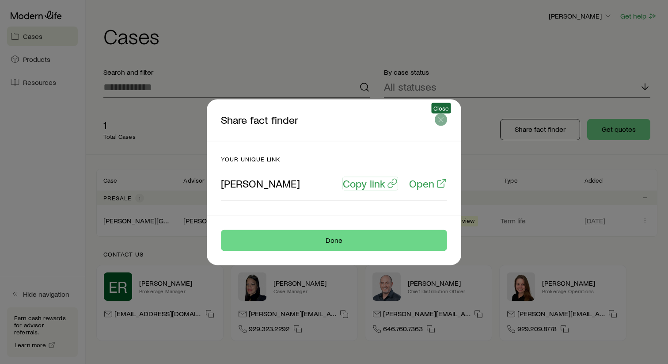  Describe the element at coordinates (334, 240) in the screenshot. I see `button: Done` at that location.